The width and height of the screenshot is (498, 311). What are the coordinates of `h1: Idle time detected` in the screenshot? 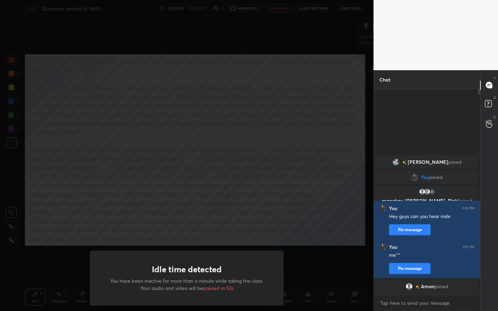 It's located at (187, 269).